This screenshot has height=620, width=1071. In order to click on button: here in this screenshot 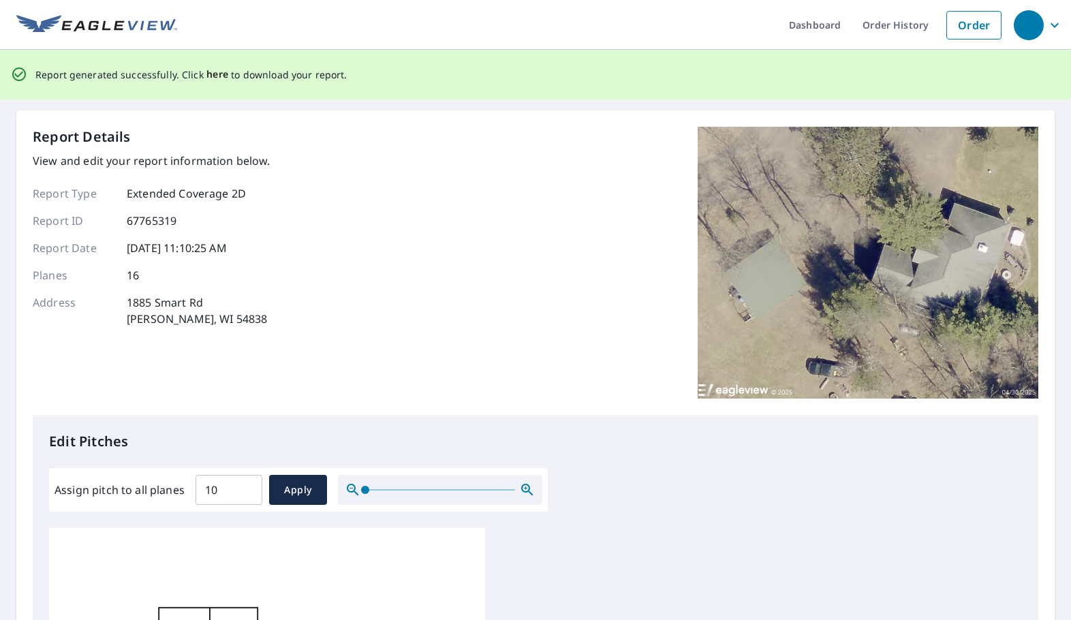, I will do `click(217, 74)`.